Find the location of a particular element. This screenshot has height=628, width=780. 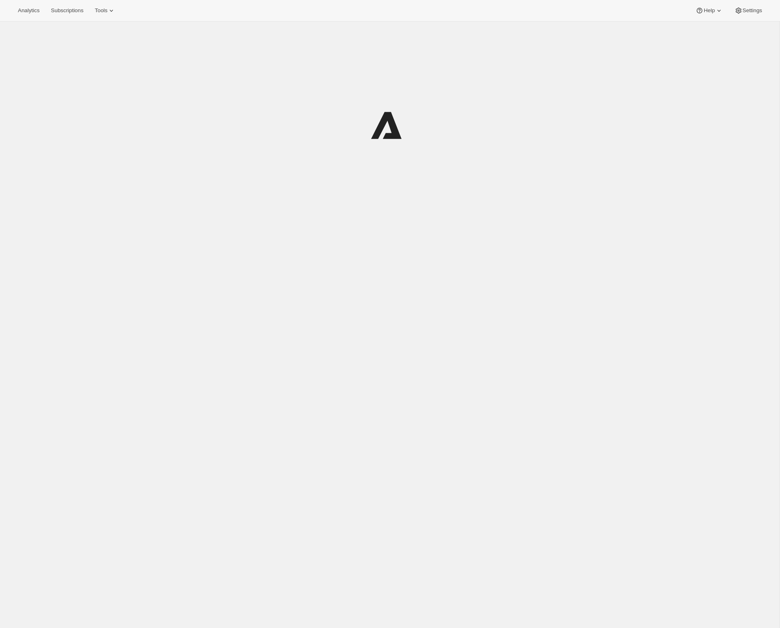

span: Tools is located at coordinates (101, 11).